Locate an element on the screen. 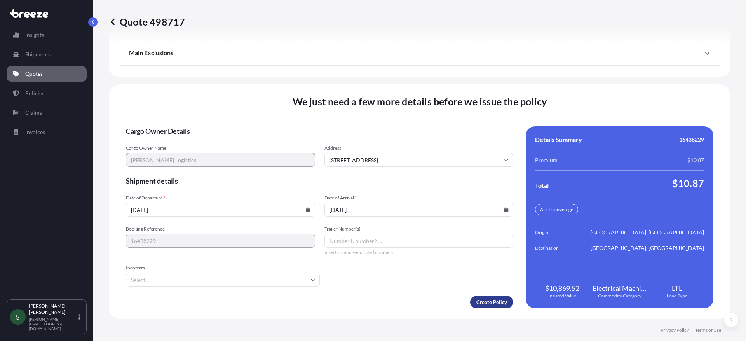 The width and height of the screenshot is (746, 341). p: Quotes is located at coordinates (34, 74).